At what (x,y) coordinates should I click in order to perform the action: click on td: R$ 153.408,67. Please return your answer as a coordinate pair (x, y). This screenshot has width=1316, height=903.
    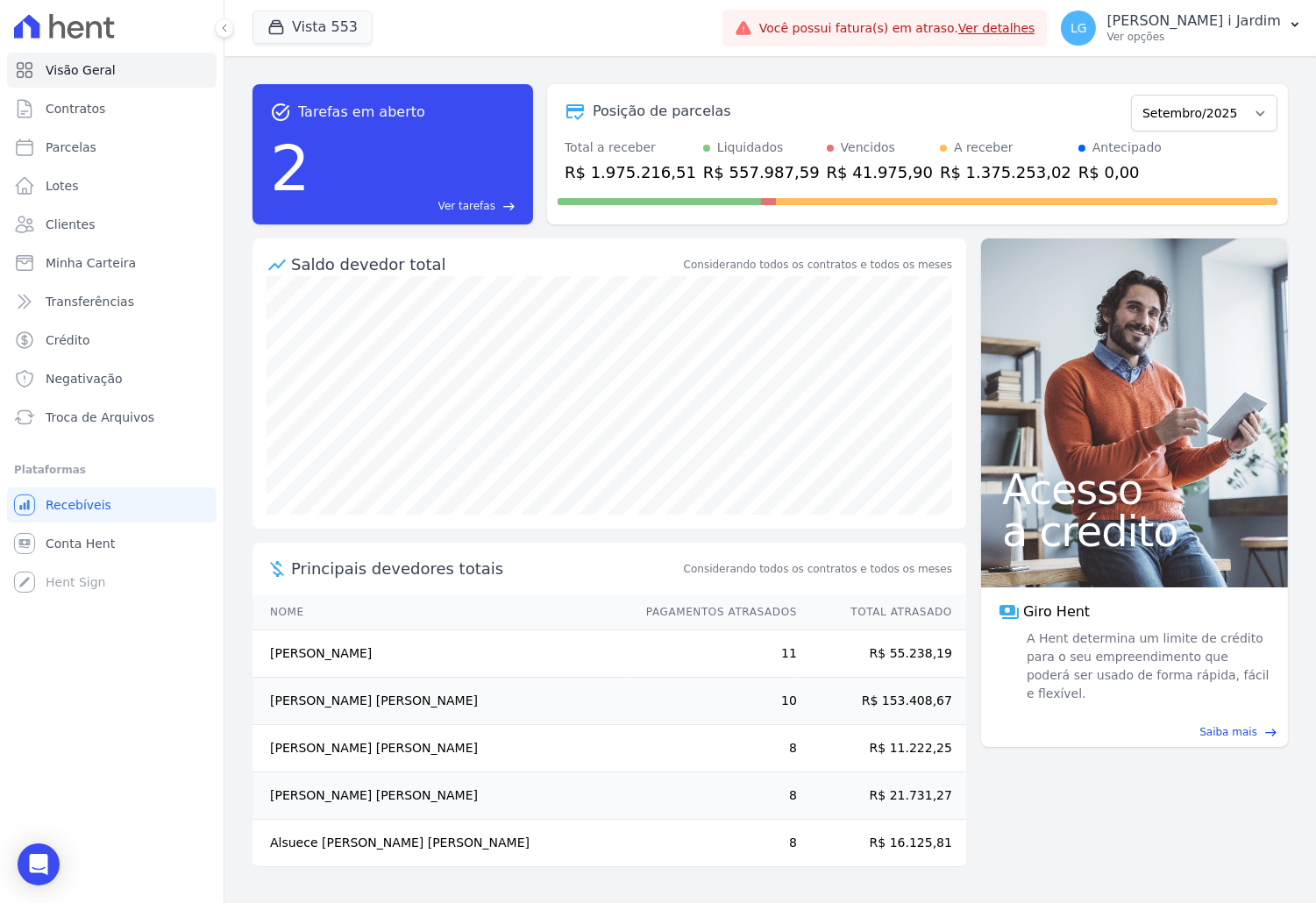
    Looking at the image, I should click on (882, 702).